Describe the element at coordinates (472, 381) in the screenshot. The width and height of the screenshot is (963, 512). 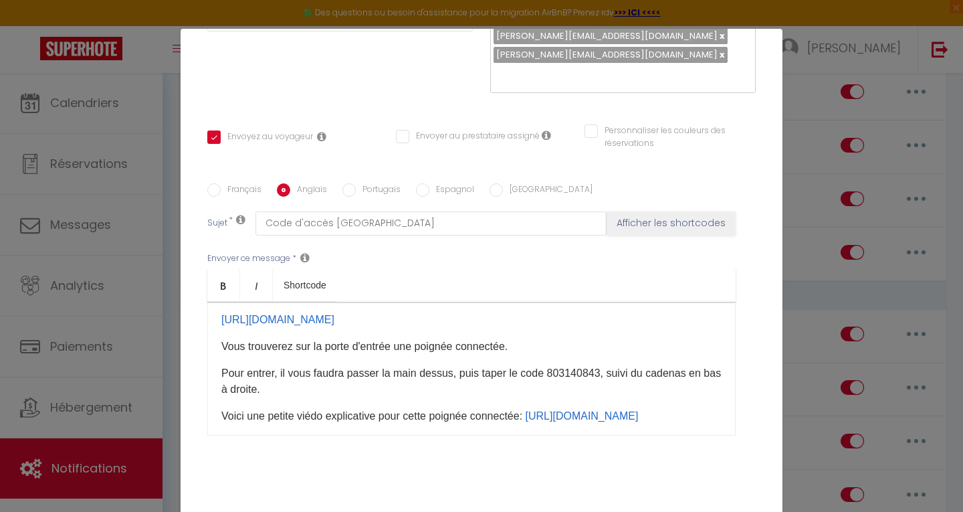
I see `p: Pour entrer, il vous faudra passer la main dessus, puis taper le code 803140843 ​, suivi du caden...` at that location.